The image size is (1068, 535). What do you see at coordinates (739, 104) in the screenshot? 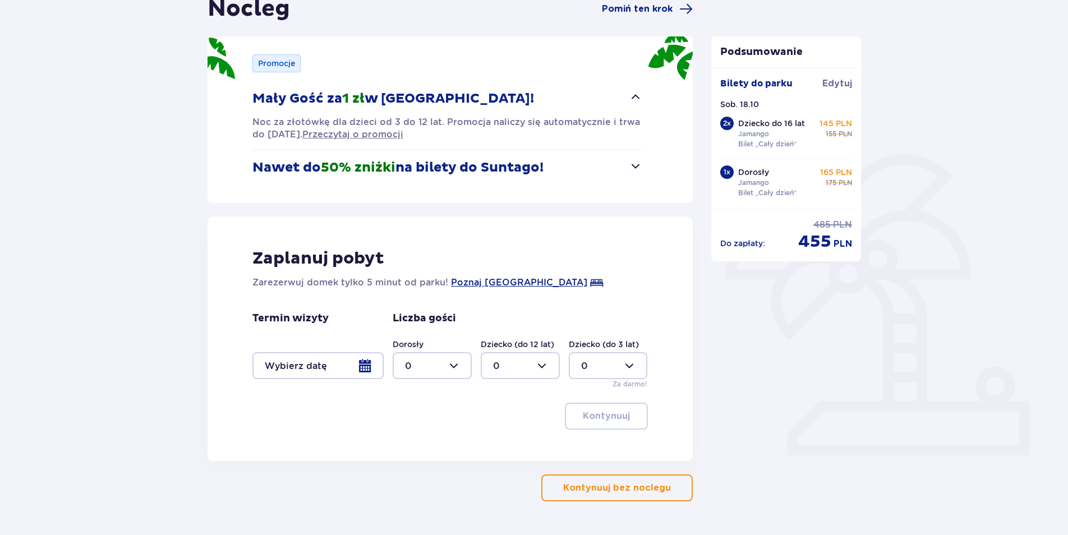
I see `p: Sob. 18.10` at bounding box center [739, 104].